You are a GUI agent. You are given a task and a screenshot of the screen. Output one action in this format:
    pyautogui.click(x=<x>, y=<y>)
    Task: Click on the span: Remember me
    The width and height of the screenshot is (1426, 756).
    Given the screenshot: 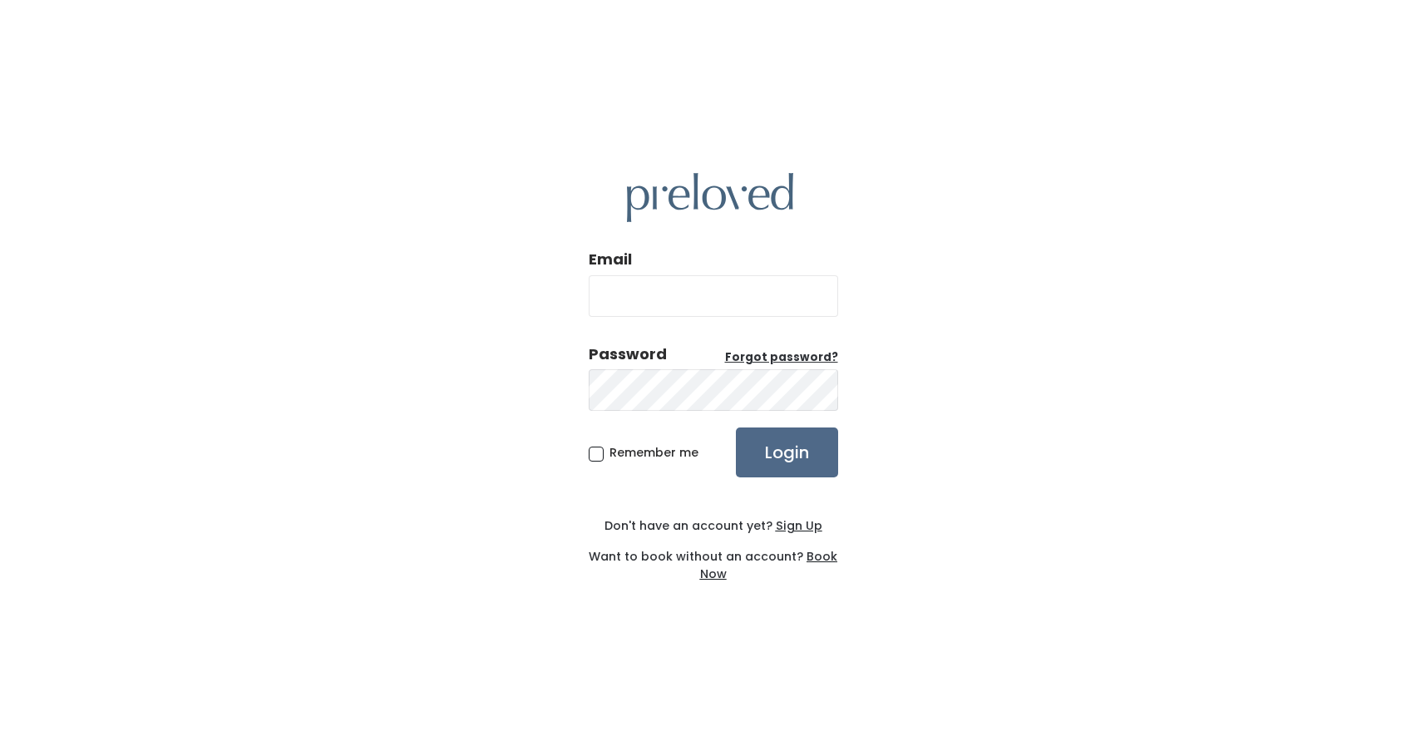 What is the action you would take?
    pyautogui.click(x=654, y=452)
    